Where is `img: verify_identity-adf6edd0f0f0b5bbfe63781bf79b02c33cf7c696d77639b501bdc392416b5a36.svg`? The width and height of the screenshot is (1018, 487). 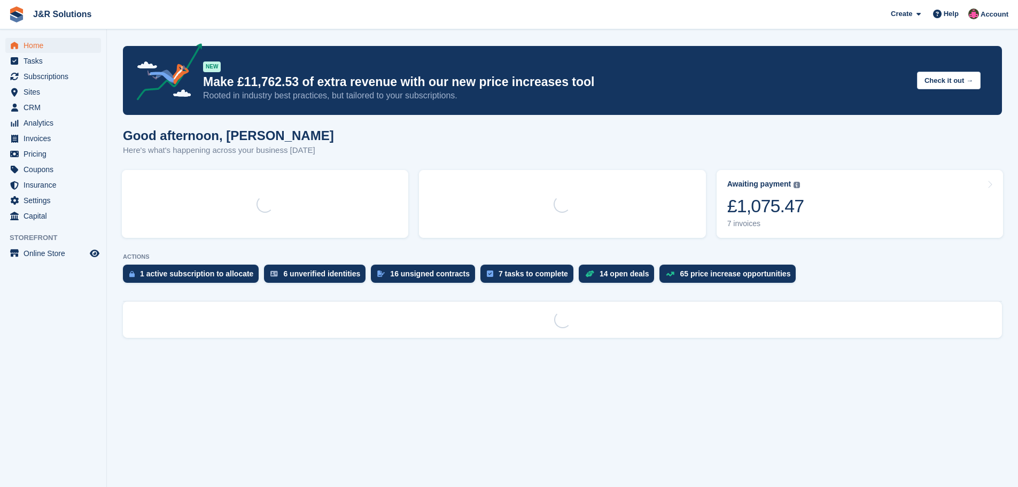
img: verify_identity-adf6edd0f0f0b5bbfe63781bf79b02c33cf7c696d77639b501bdc392416b5a36.svg is located at coordinates (274, 274).